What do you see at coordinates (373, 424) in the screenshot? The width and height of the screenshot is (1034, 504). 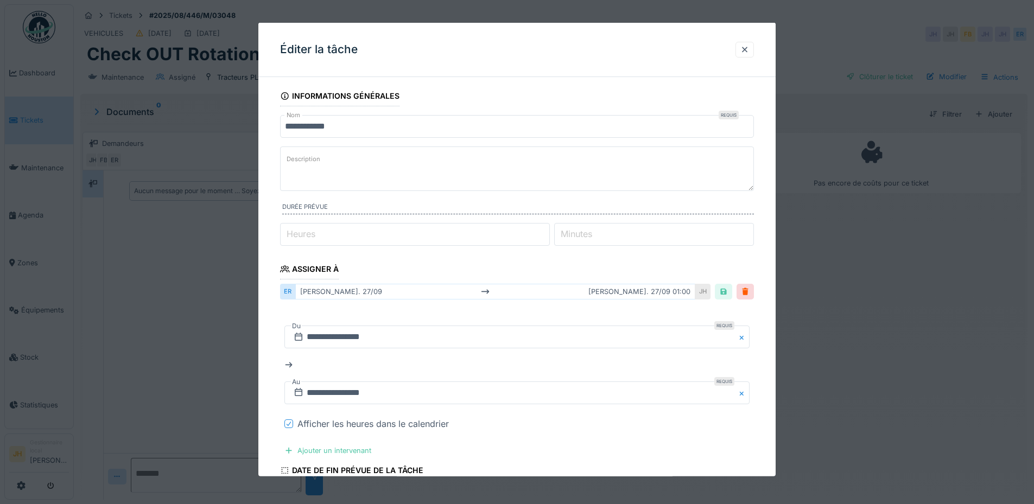 I see `div: Afficher les heures dans le calendrier` at bounding box center [373, 424].